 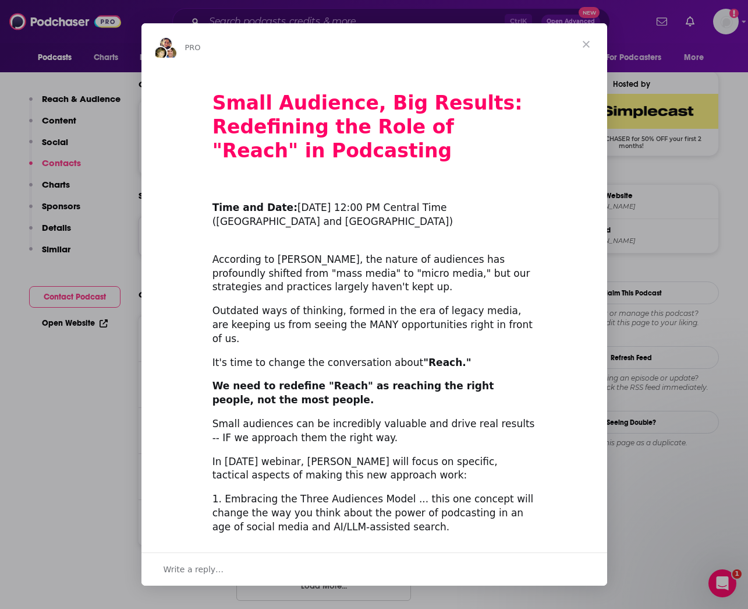 What do you see at coordinates (375, 324) in the screenshot?
I see `div: Outdated ways of thinking, formed in the era of legacy media, are keeping us from seeing the MANY...` at bounding box center [375, 324].